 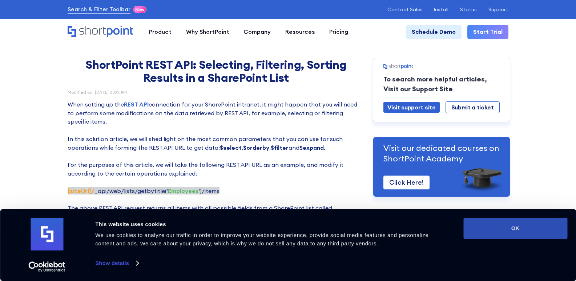 I want to click on p: Install, so click(x=441, y=9).